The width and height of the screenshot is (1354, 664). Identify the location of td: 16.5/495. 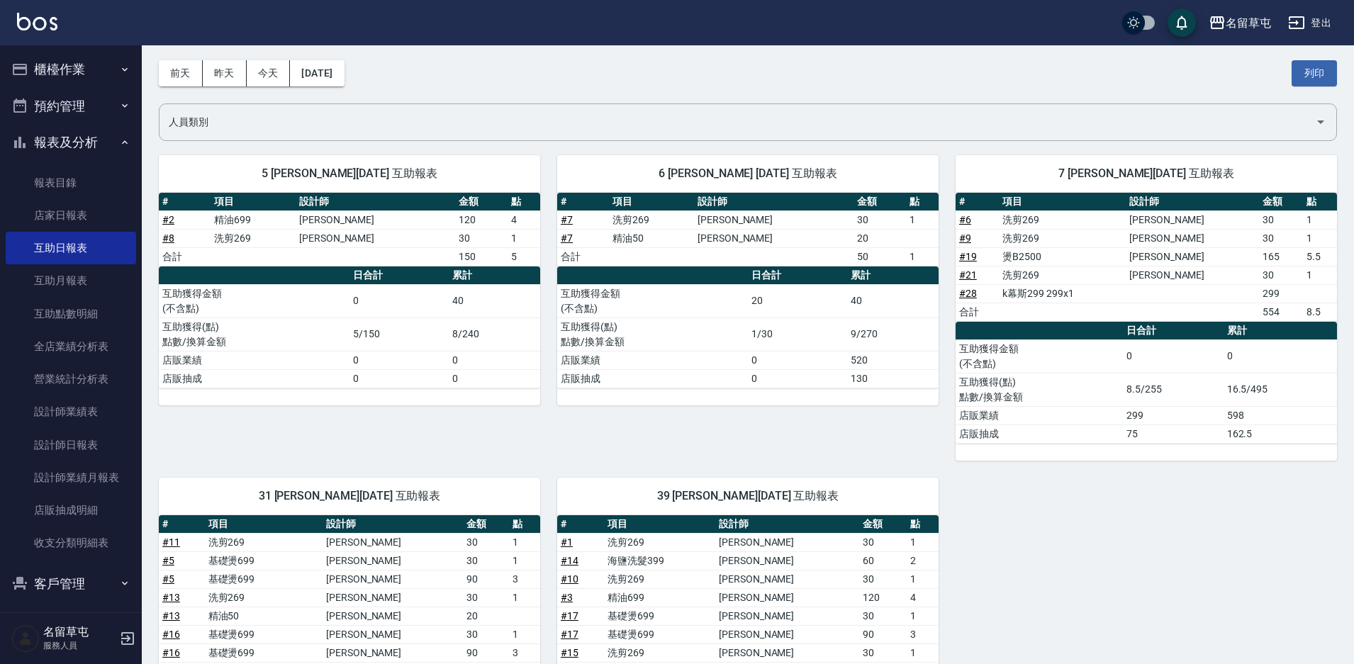
(1280, 389).